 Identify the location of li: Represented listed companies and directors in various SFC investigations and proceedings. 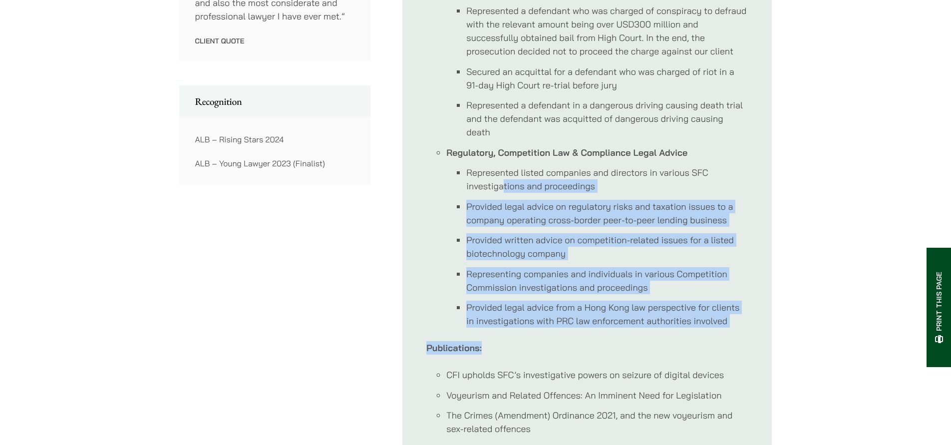
(607, 179).